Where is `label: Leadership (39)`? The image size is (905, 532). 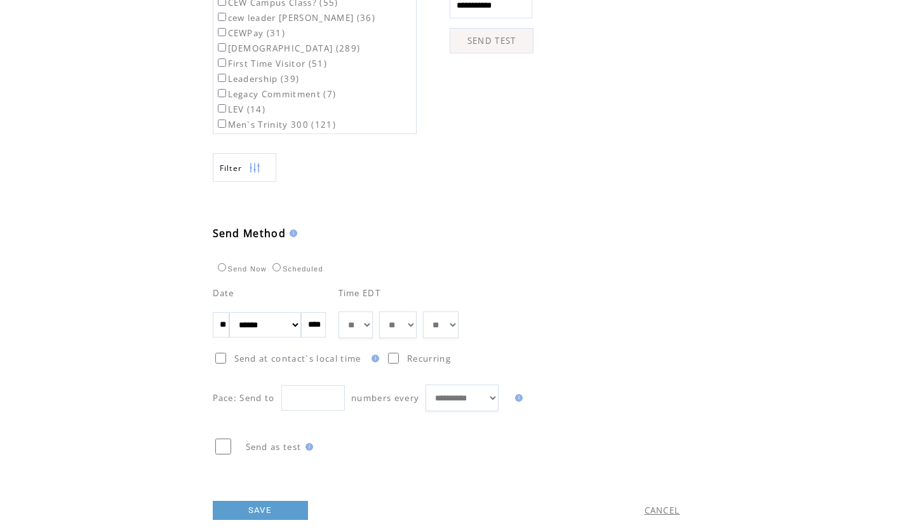
label: Leadership (39) is located at coordinates (257, 79).